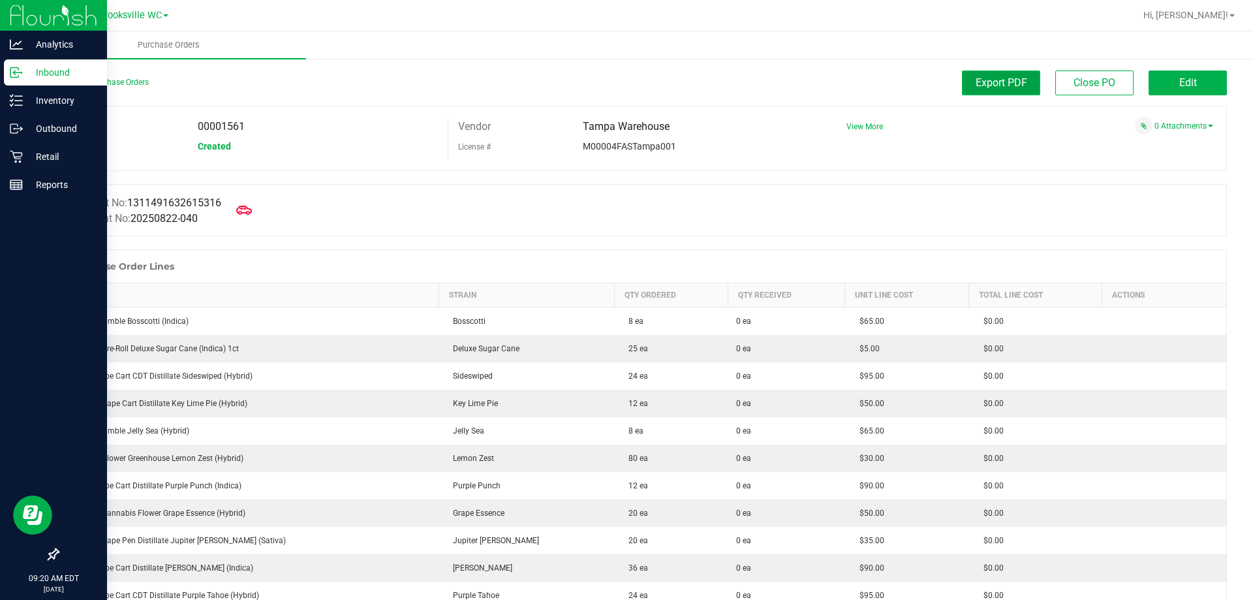  I want to click on span: 20250822-040, so click(164, 218).